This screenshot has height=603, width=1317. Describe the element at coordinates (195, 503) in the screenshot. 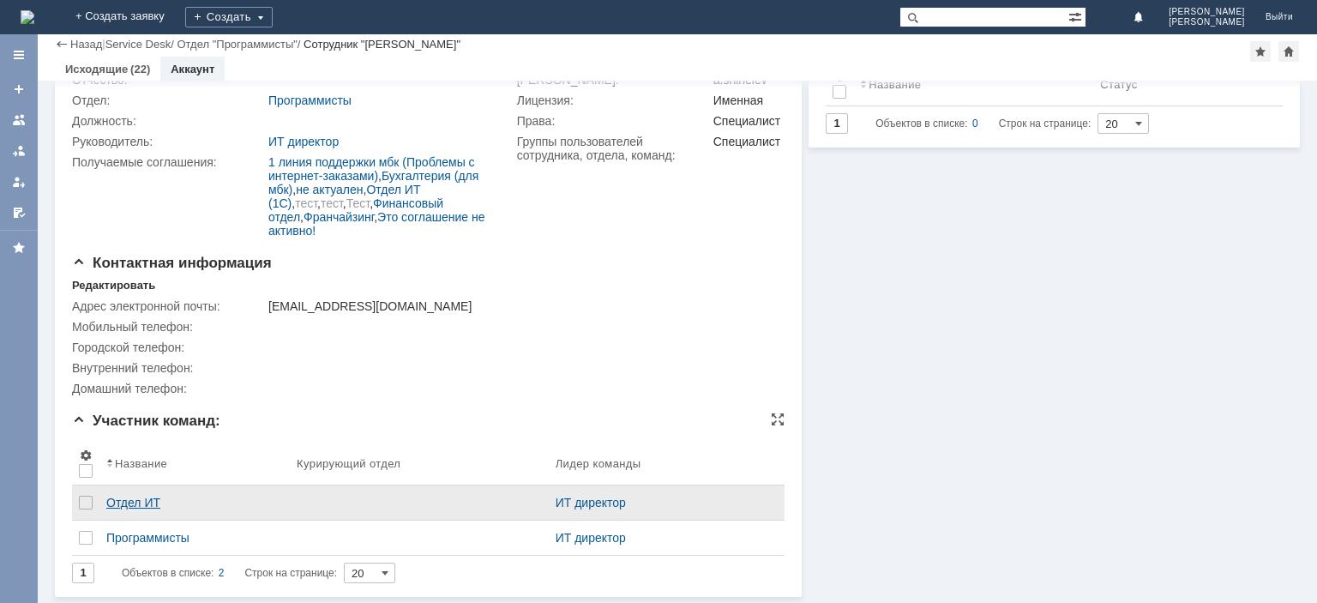

I see `a: Отдел ИТ` at that location.